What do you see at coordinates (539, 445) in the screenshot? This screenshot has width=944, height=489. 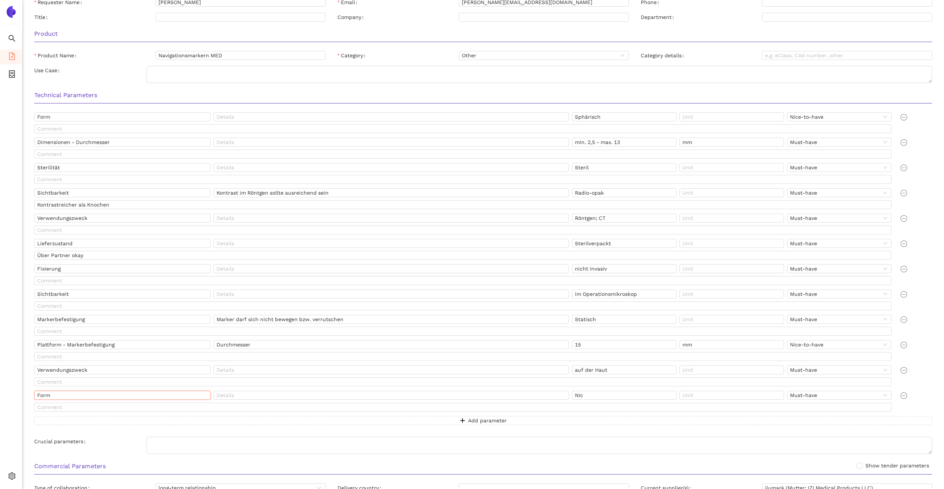 I see `textarea: Crucial parameters` at bounding box center [539, 445].